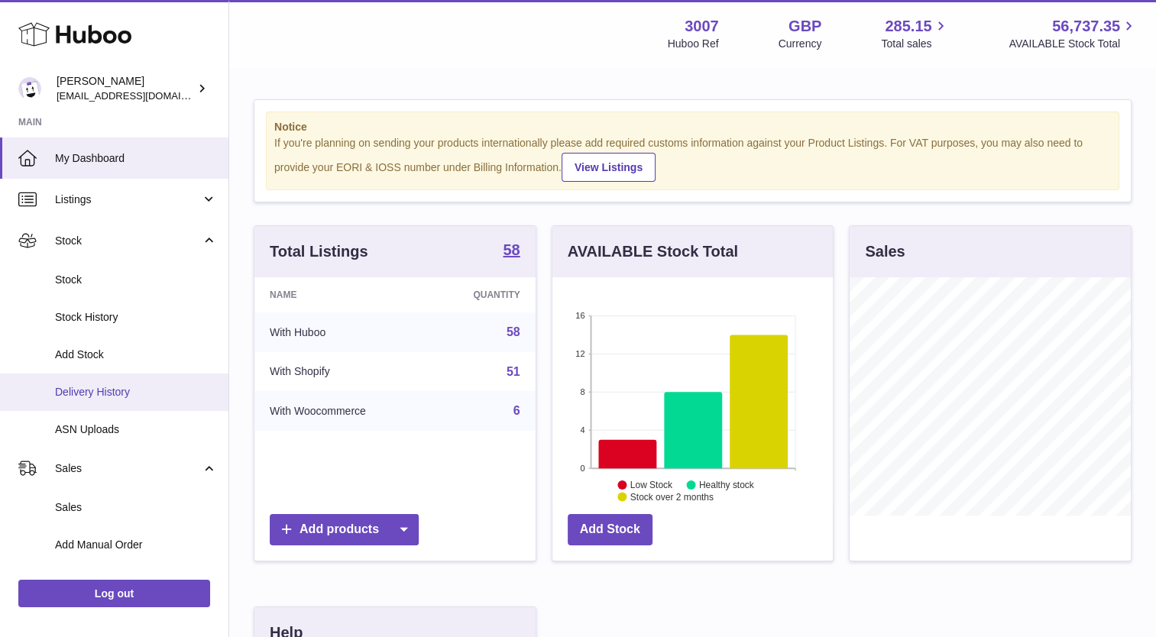  What do you see at coordinates (341, 411) in the screenshot?
I see `td: With Woocommerce` at bounding box center [341, 411].